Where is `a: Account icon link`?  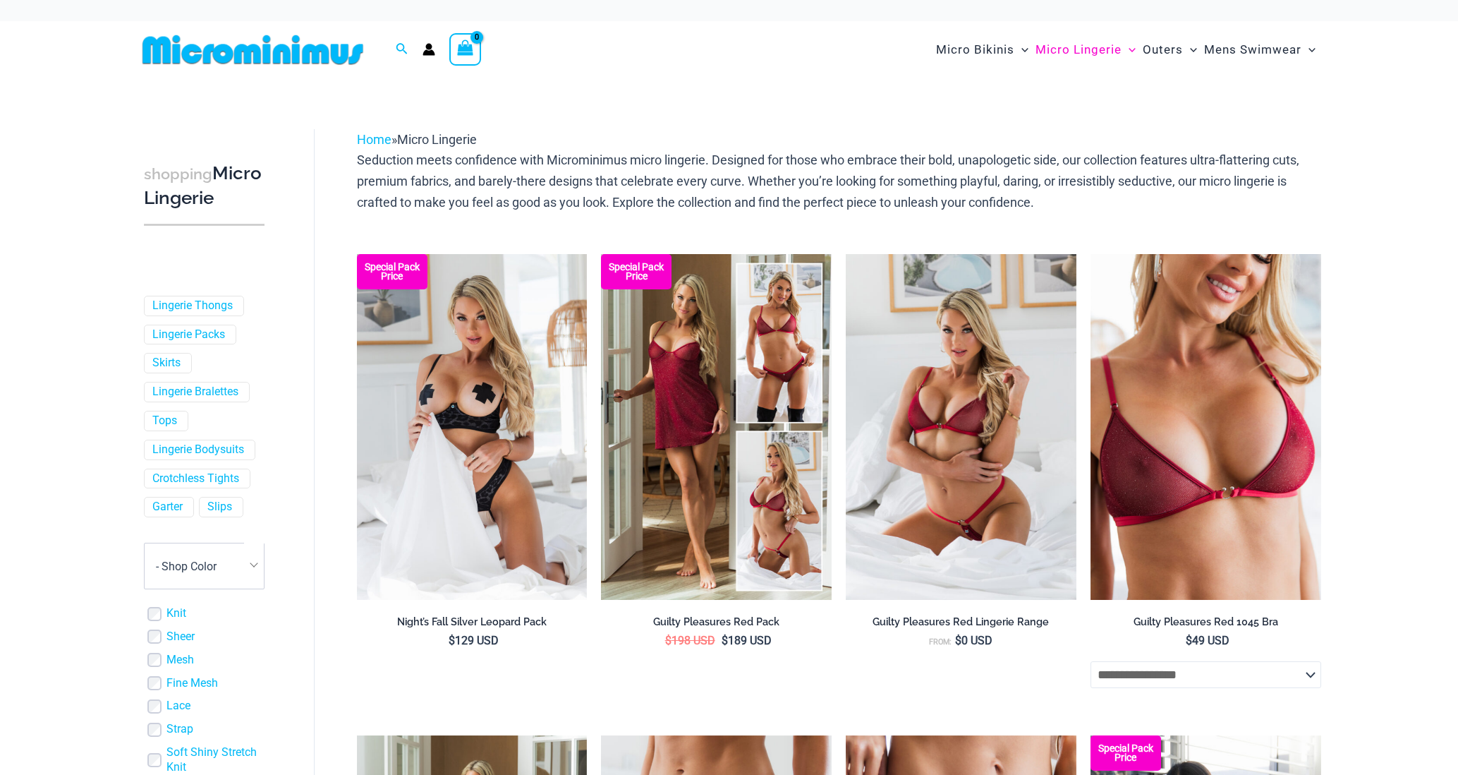
a: Account icon link is located at coordinates (429, 49).